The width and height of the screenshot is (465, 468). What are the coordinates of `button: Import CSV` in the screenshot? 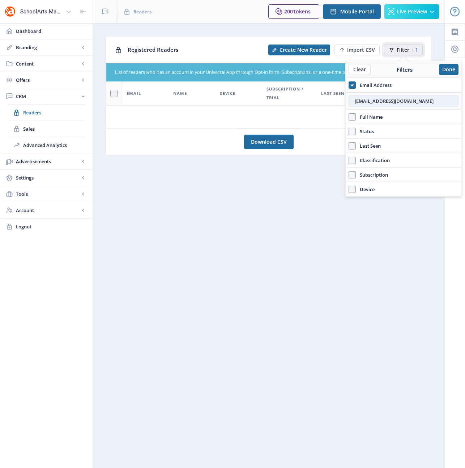 It's located at (357, 50).